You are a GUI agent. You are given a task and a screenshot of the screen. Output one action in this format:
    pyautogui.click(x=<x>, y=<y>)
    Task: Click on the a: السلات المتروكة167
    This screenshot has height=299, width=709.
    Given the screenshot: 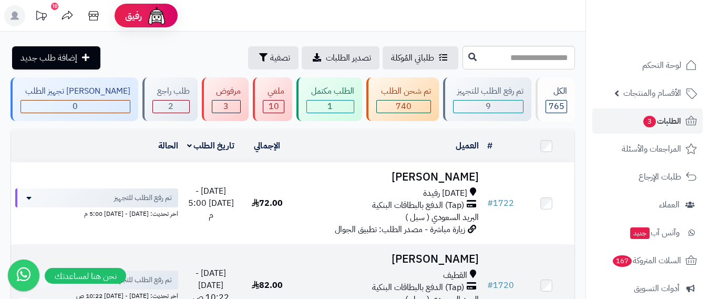 What is the action you would take?
    pyautogui.click(x=648, y=260)
    